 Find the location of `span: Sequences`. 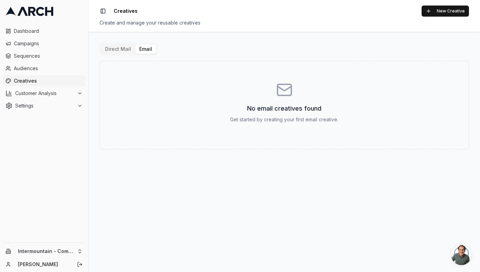

span: Sequences is located at coordinates (48, 56).